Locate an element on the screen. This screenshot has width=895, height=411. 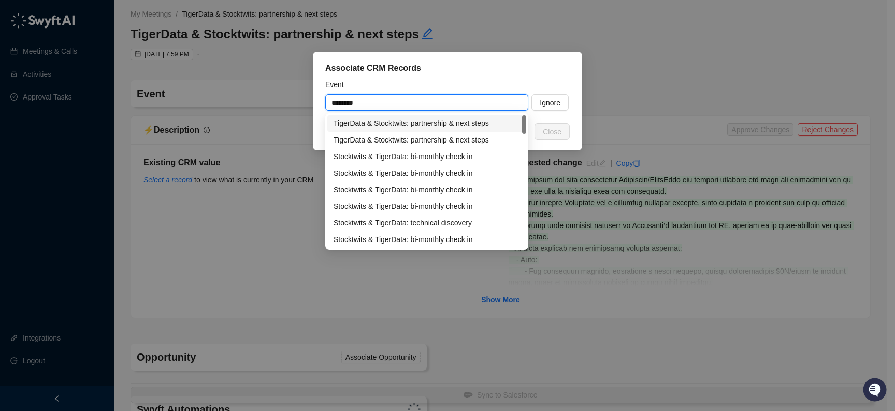
div: Stocktwits & TigerData: technical discovery is located at coordinates (427, 223).